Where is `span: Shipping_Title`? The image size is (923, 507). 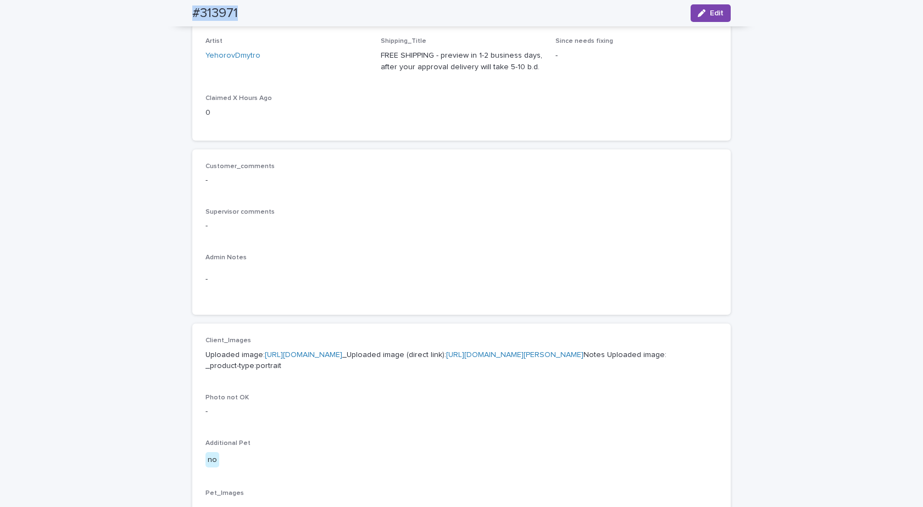 span: Shipping_Title is located at coordinates (403, 41).